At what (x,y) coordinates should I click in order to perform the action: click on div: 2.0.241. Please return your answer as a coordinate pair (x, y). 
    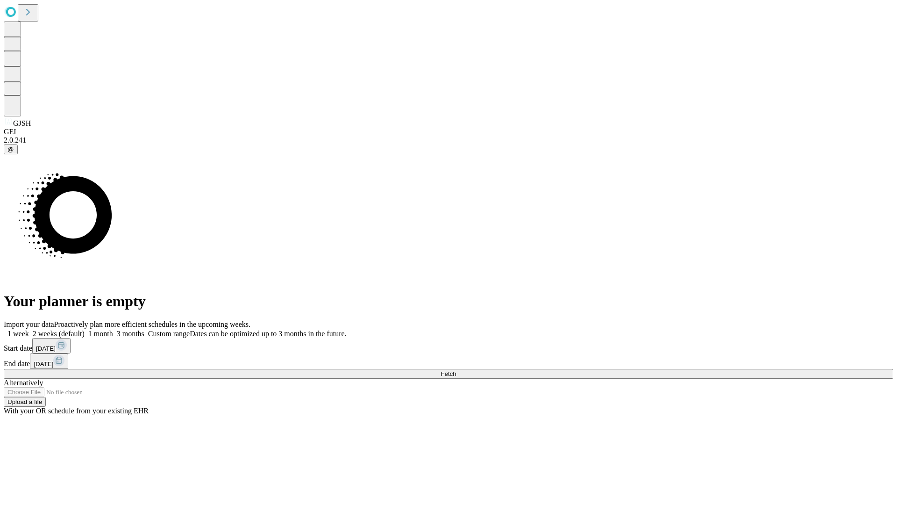
    Looking at the image, I should click on (449, 140).